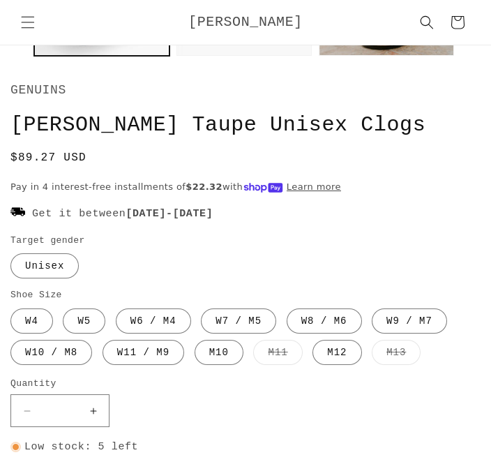  I want to click on legend: Shoe Size, so click(37, 295).